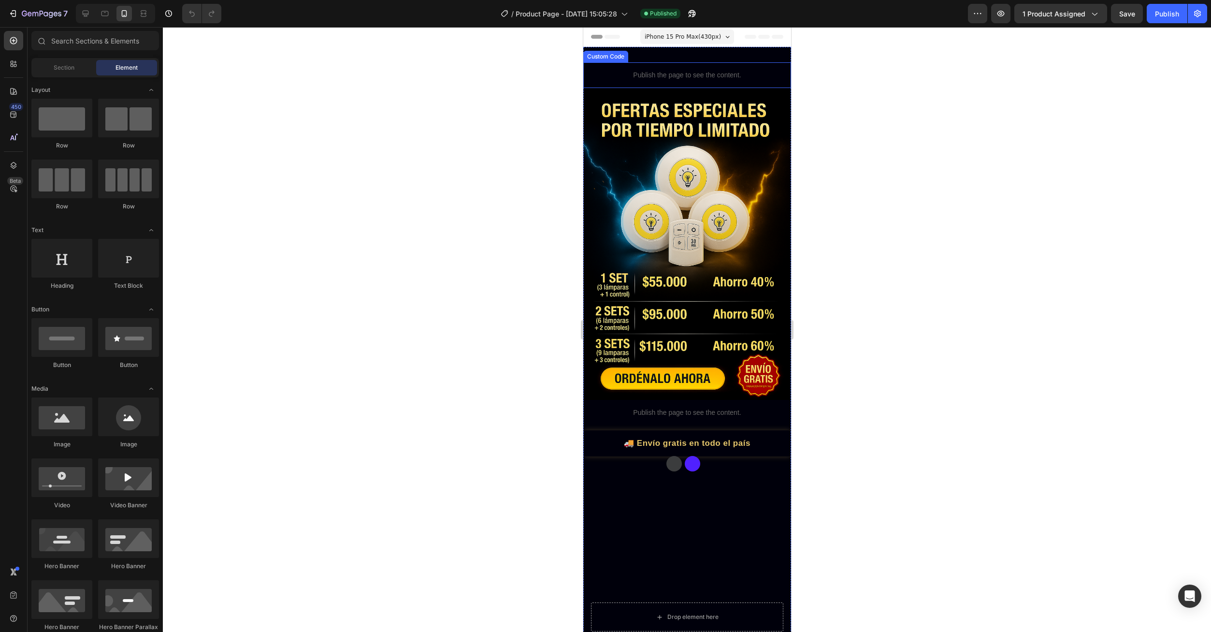 The height and width of the screenshot is (632, 1211). I want to click on button: 1 product assigned, so click(1061, 14).